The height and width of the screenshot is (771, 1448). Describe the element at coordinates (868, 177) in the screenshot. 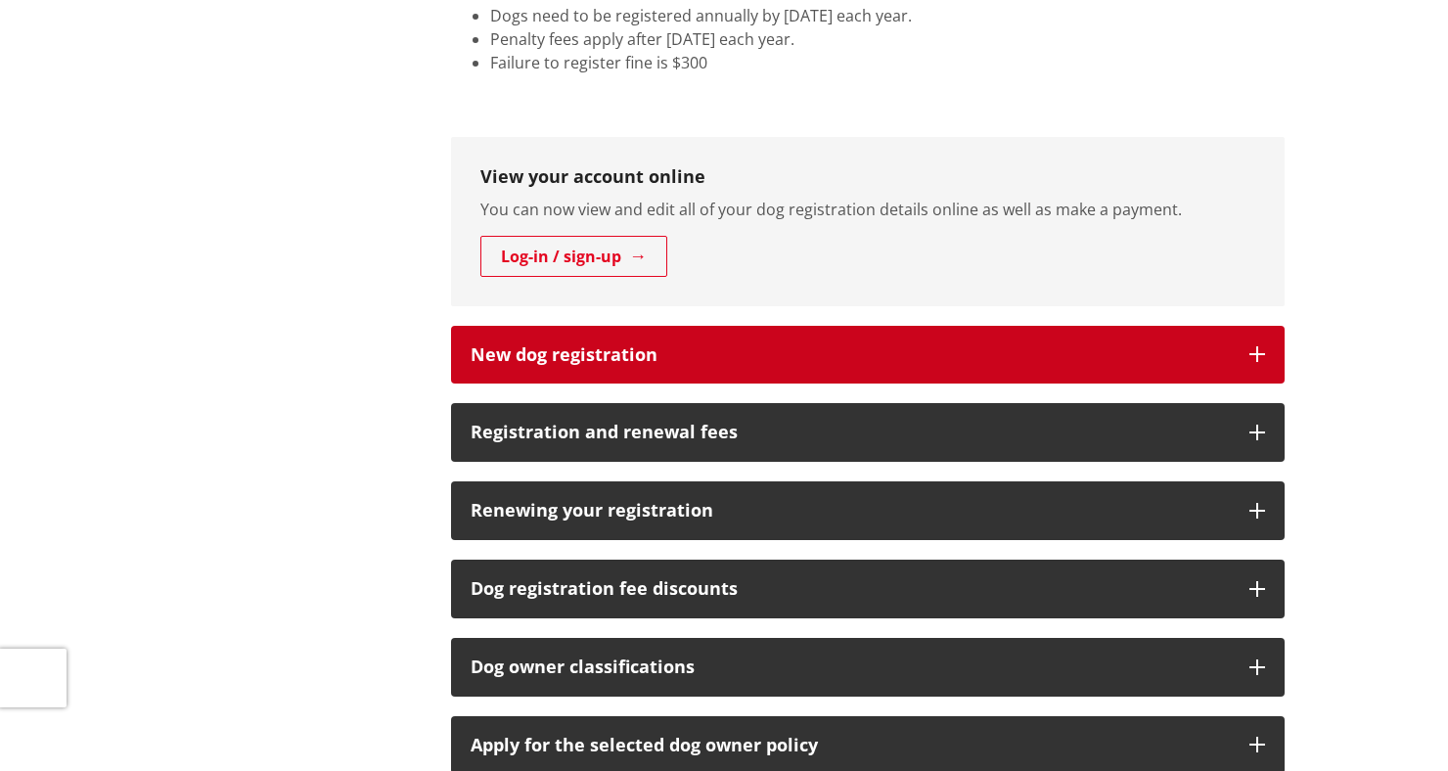

I see `h3: View your account online` at that location.